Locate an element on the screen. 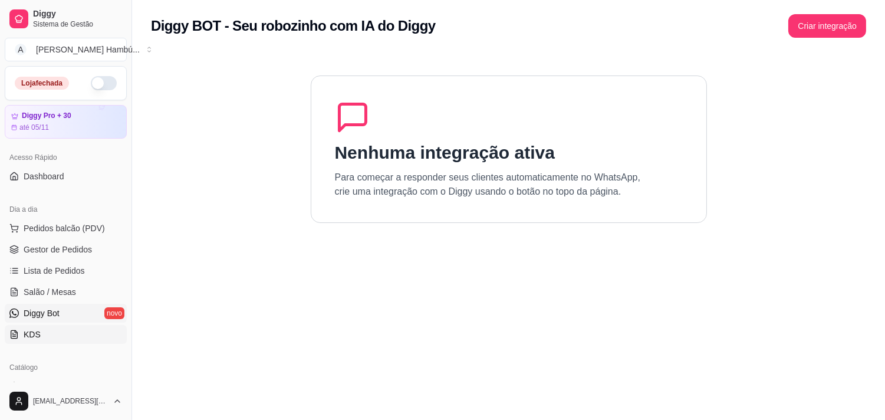  h1: Nenhuma integração ativa is located at coordinates (444, 153).